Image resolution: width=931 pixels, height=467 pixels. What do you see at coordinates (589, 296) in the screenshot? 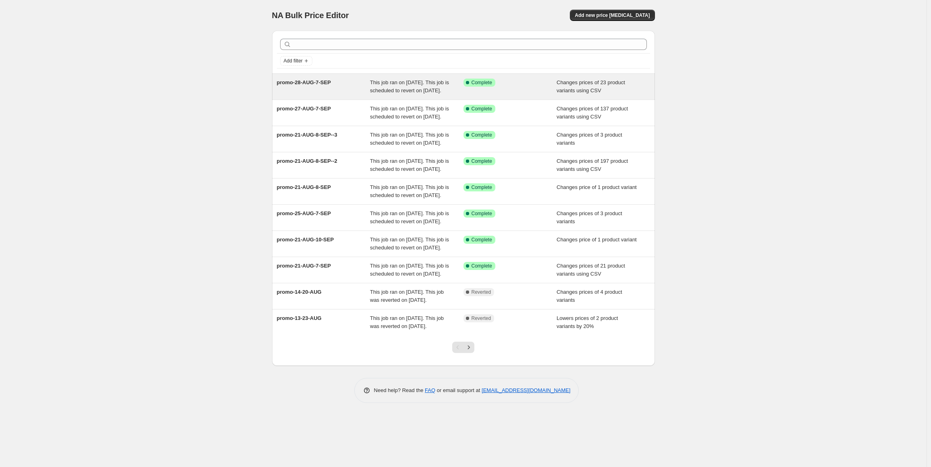
I see `span: Changes prices of 4 product variants` at bounding box center [589, 296].